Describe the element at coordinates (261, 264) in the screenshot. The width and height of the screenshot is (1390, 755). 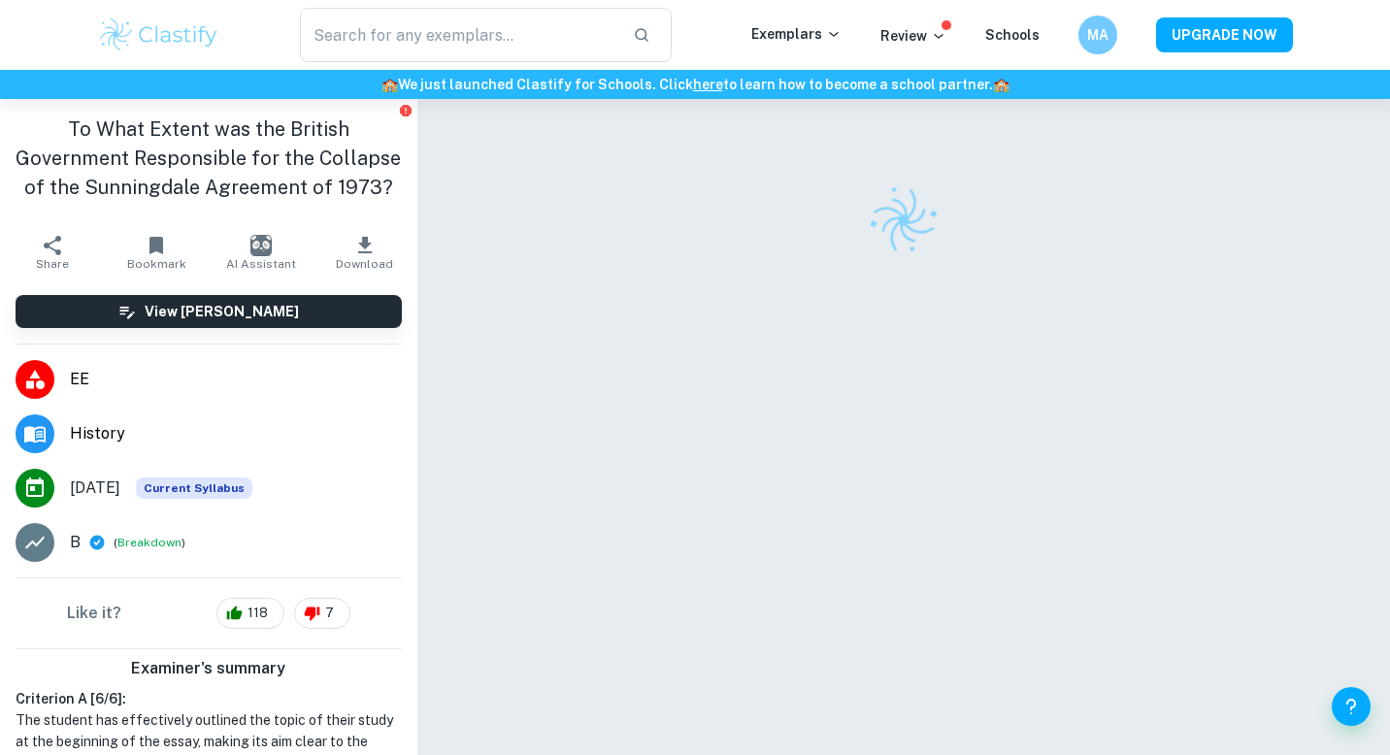
I see `span: AI Assistant` at that location.